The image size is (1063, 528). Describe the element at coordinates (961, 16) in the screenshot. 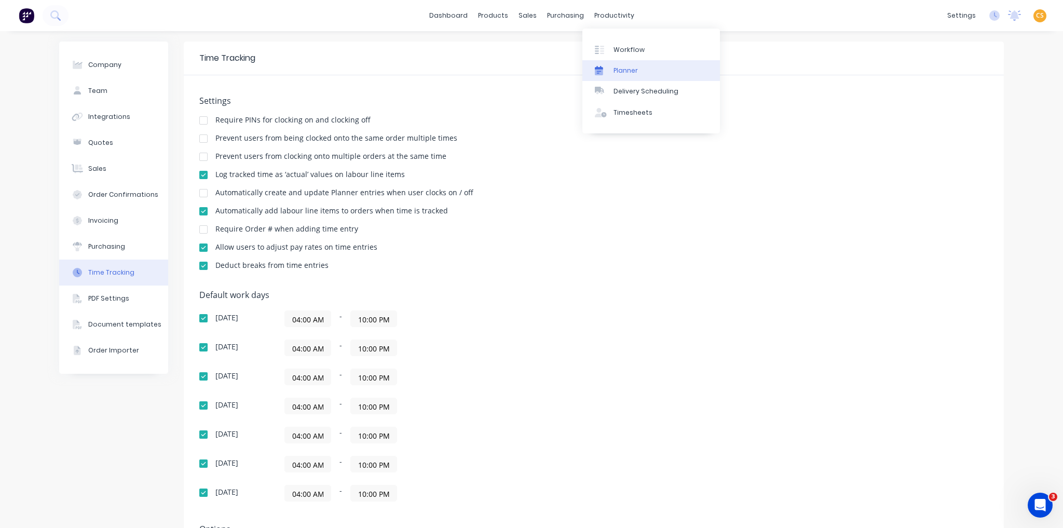

I see `div: settings` at that location.